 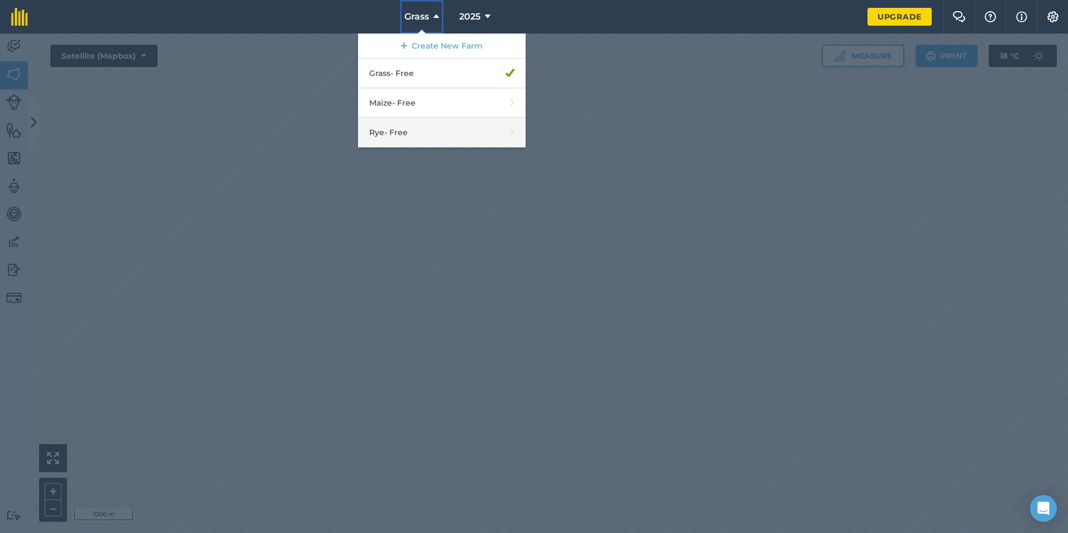 What do you see at coordinates (1021, 17) in the screenshot?
I see `img: svg+xml;base64,PHN2ZyB4bWxucz0iaHR0cDovL3d3dy53My5vcmcvMjAwMC9zdmciIHdpZHRoPSIxNyIgaGVpZ2h0PSIxNy...` at bounding box center [1021, 17].